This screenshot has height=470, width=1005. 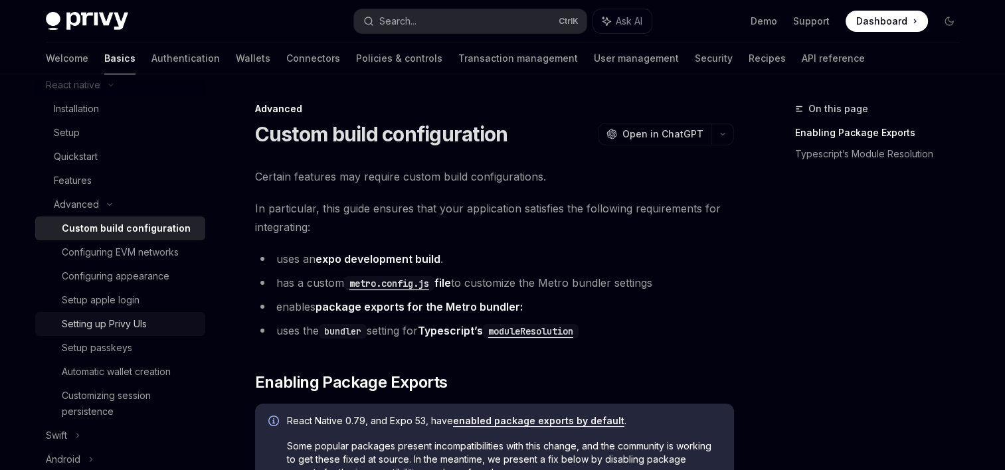 What do you see at coordinates (313, 58) in the screenshot?
I see `a: Connectors` at bounding box center [313, 58].